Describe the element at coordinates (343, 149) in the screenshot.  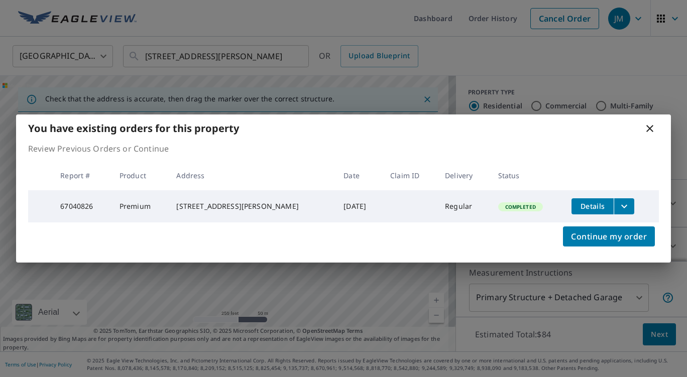
I see `p: Review Previous Orders or Continue` at that location.